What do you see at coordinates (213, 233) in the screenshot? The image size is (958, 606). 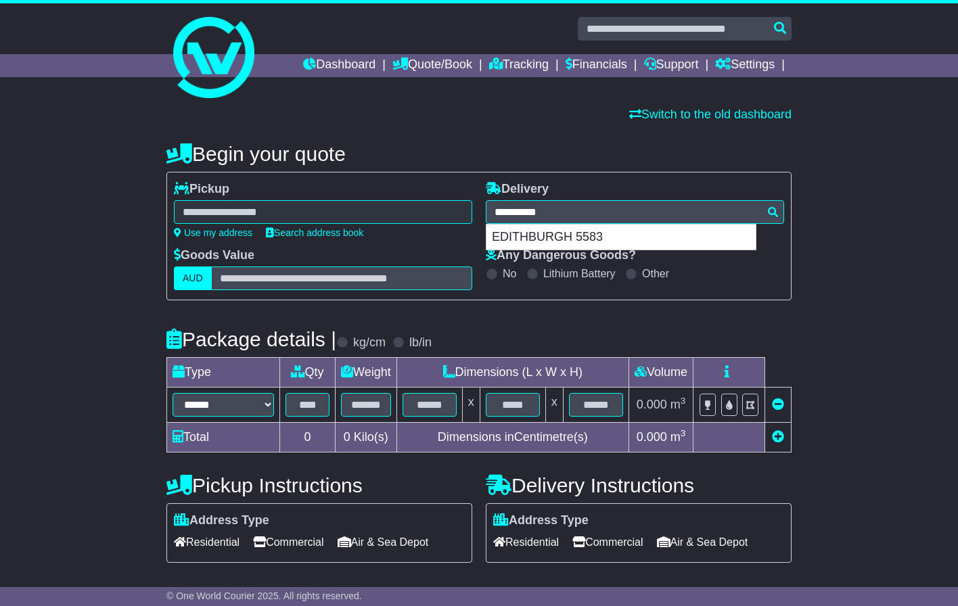 I see `a: Use my address` at bounding box center [213, 233].